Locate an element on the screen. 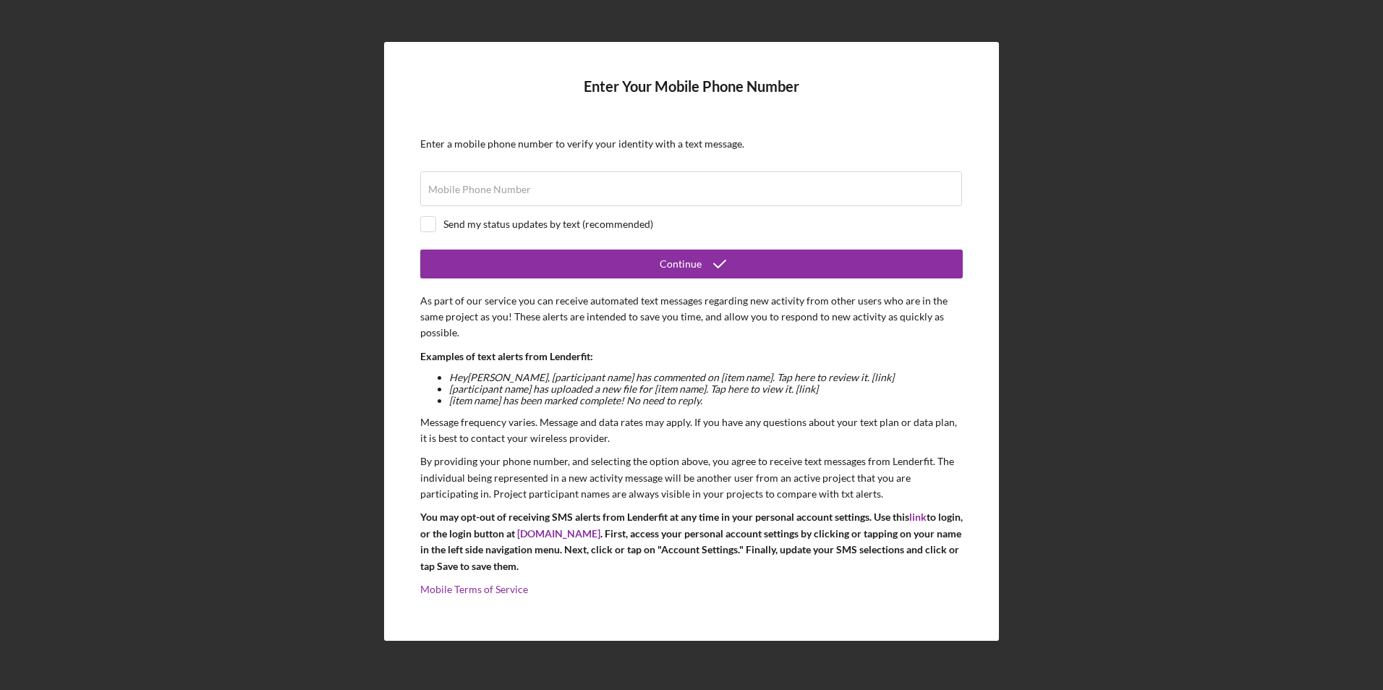 The height and width of the screenshot is (690, 1383). h4: Enter Your Mobile Phone Number is located at coordinates (692, 97).